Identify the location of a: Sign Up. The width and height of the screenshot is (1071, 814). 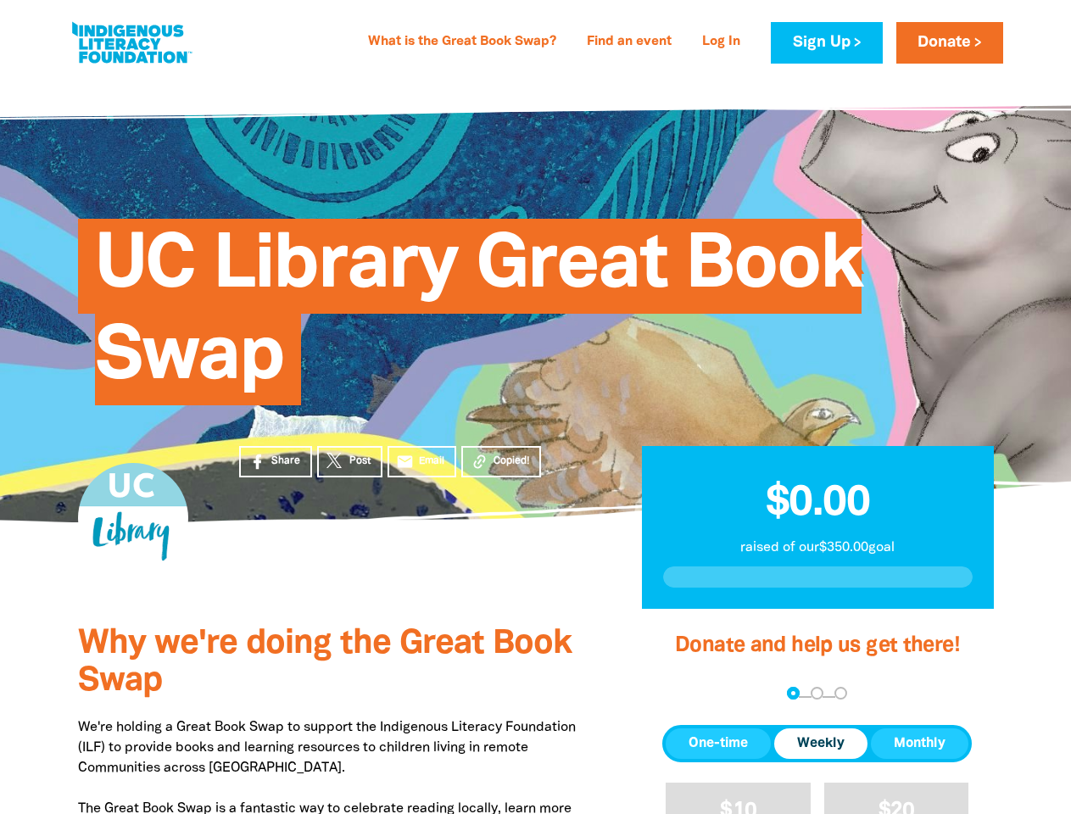
(826, 42).